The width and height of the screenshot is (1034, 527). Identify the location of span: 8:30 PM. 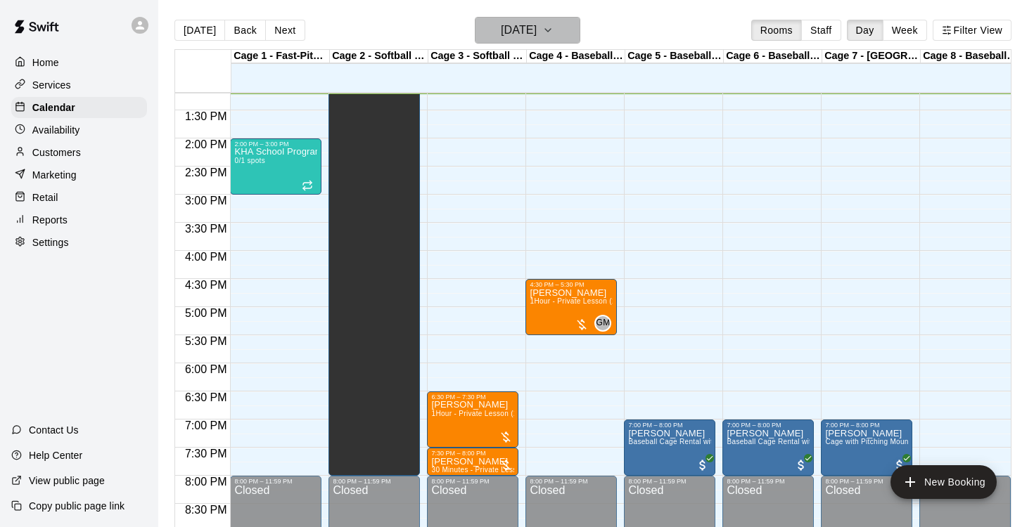
(206, 510).